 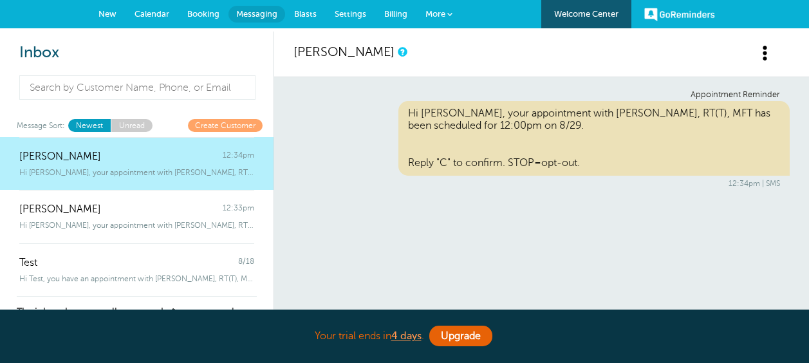 I want to click on a: Unread, so click(x=131, y=125).